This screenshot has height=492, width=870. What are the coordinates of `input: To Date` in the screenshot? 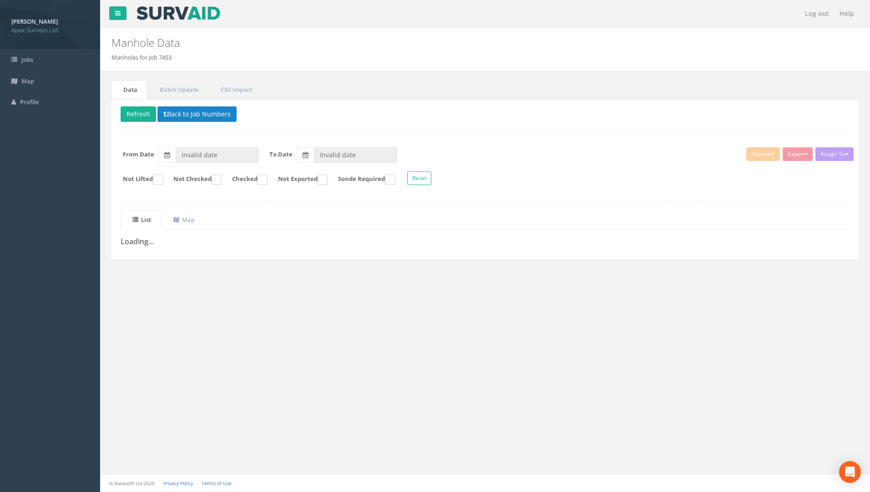 It's located at (355, 155).